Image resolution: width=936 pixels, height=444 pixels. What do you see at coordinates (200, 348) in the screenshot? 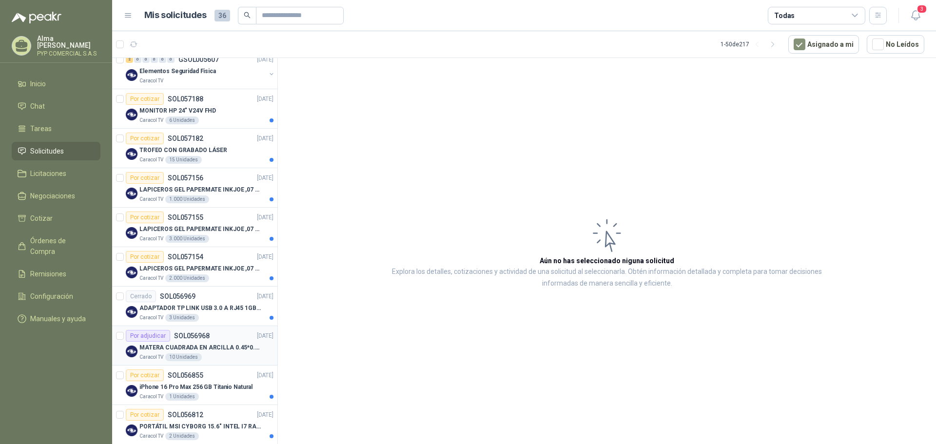
I see `p: MATERA CUADRADA EN ARCILLA 0.45*0.45*0.40` at bounding box center [200, 348].